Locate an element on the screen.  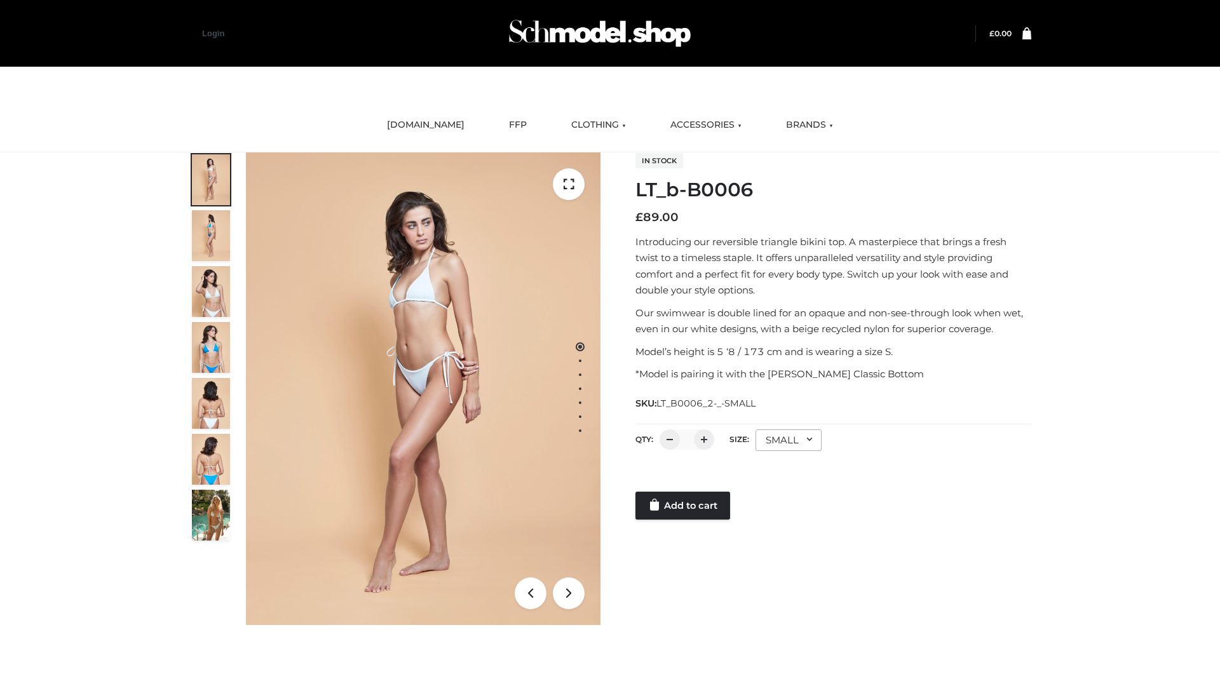
img: ArielClassicBikiniTop_CloudNine_AzureSky_OW114ECO_2-scaled.jpg is located at coordinates (211, 236).